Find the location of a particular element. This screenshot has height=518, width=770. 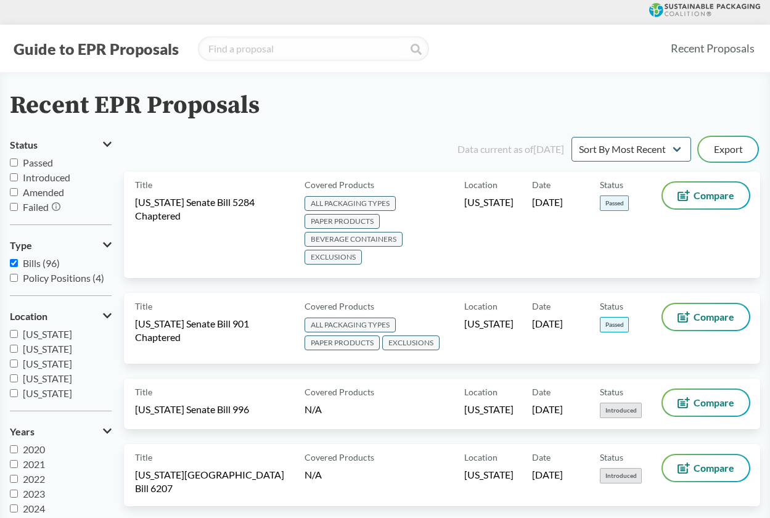

span: BEVERAGE CONTAINERS is located at coordinates (353, 239).